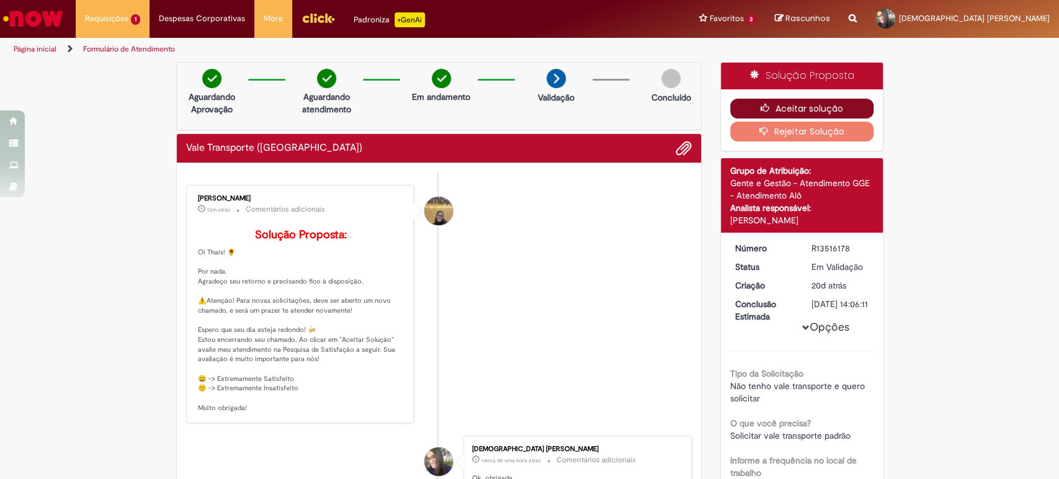 The image size is (1059, 479). What do you see at coordinates (801, 132) in the screenshot?
I see `button: Rejeitar Solução` at bounding box center [801, 132].